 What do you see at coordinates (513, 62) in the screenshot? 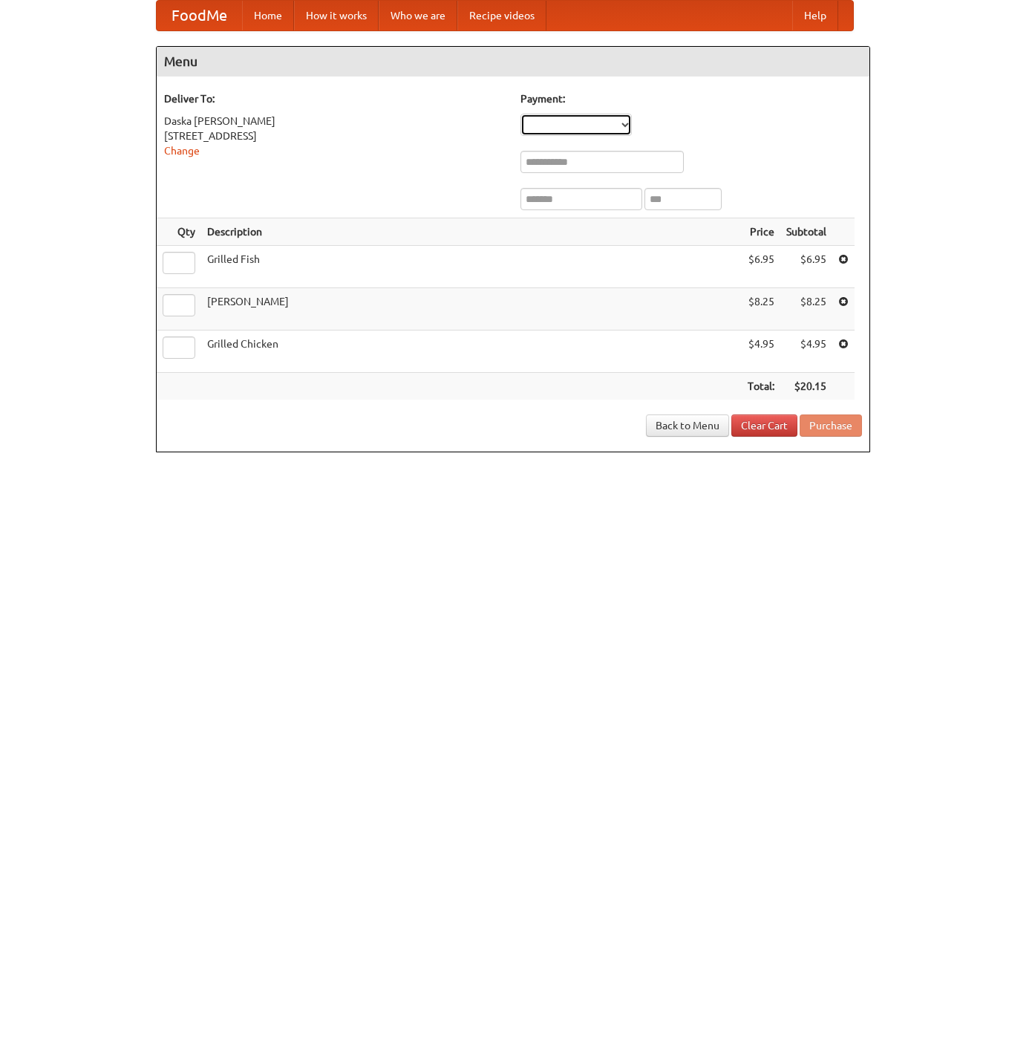
I see `h4: Menu` at bounding box center [513, 62].